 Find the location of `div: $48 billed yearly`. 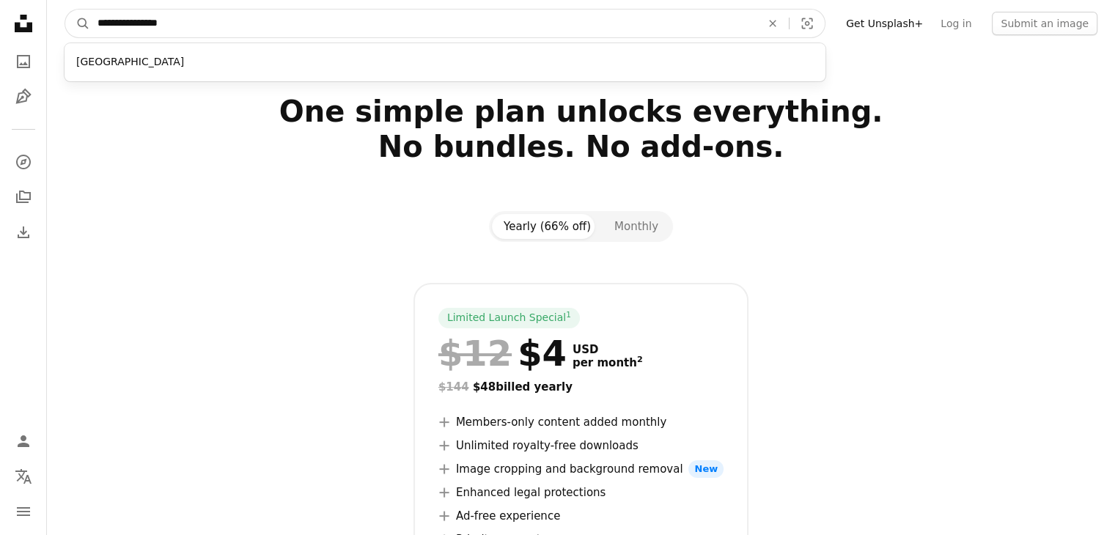

div: $48 billed yearly is located at coordinates (581, 387).